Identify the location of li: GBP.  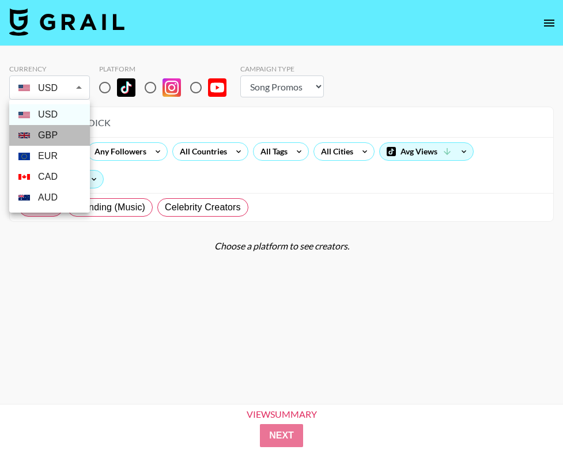
(50, 135).